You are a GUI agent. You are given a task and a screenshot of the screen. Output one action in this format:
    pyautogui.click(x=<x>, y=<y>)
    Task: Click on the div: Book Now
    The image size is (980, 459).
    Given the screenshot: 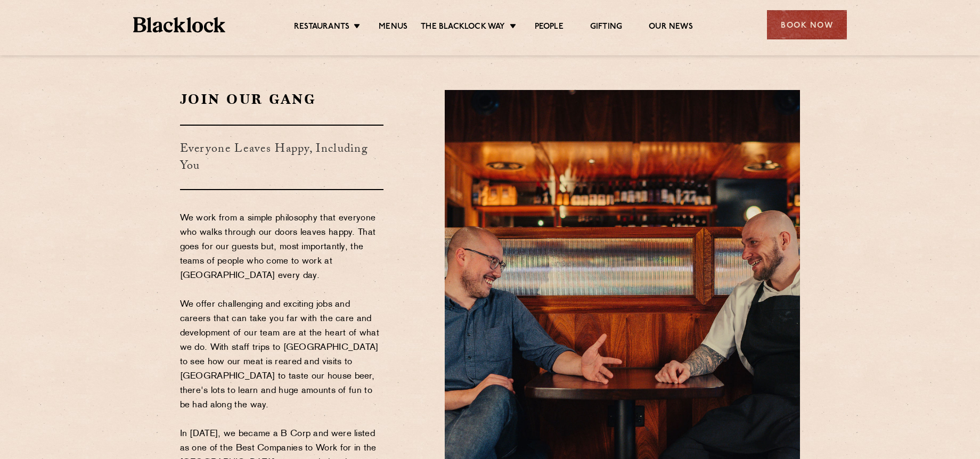 What is the action you would take?
    pyautogui.click(x=807, y=25)
    